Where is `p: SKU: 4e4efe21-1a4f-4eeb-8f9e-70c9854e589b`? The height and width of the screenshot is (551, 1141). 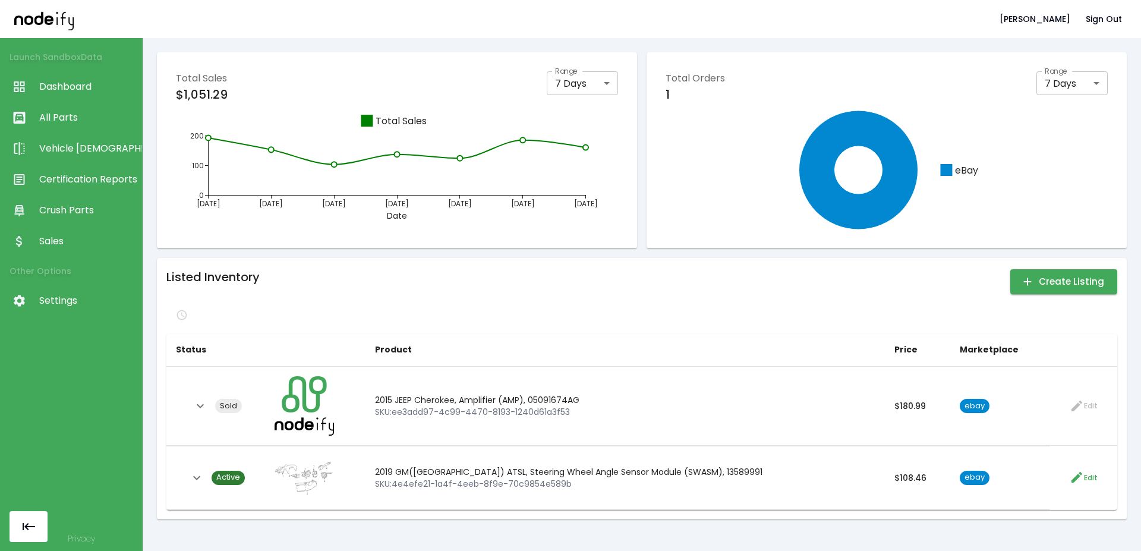
p: SKU: 4e4efe21-1a4f-4eeb-8f9e-70c9854e589b is located at coordinates (625, 484).